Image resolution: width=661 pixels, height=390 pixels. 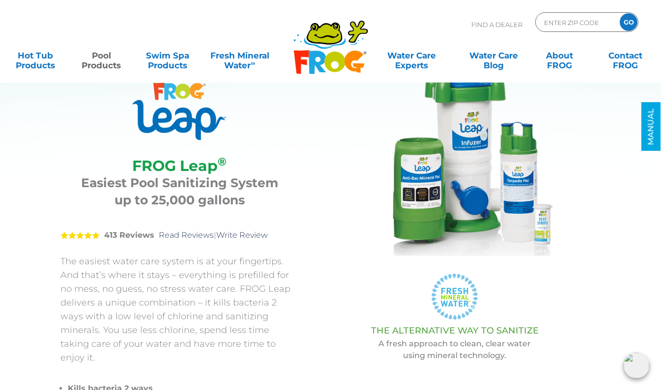 I want to click on a: Swim SpaProducts, so click(x=167, y=56).